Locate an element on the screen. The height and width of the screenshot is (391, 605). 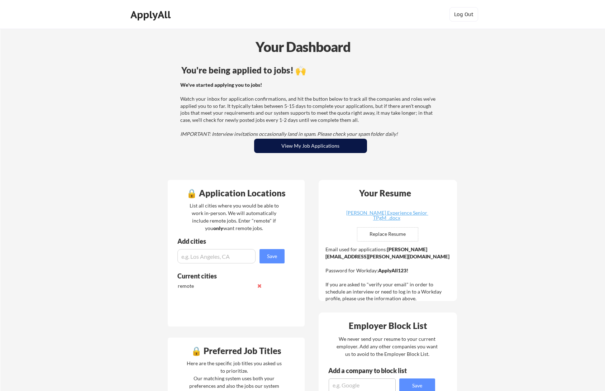
div: Your Resume is located at coordinates (386, 193).